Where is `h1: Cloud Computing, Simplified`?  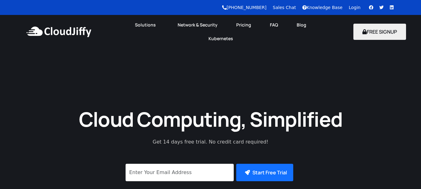
h1: Cloud Computing, Simplified is located at coordinates (211, 119).